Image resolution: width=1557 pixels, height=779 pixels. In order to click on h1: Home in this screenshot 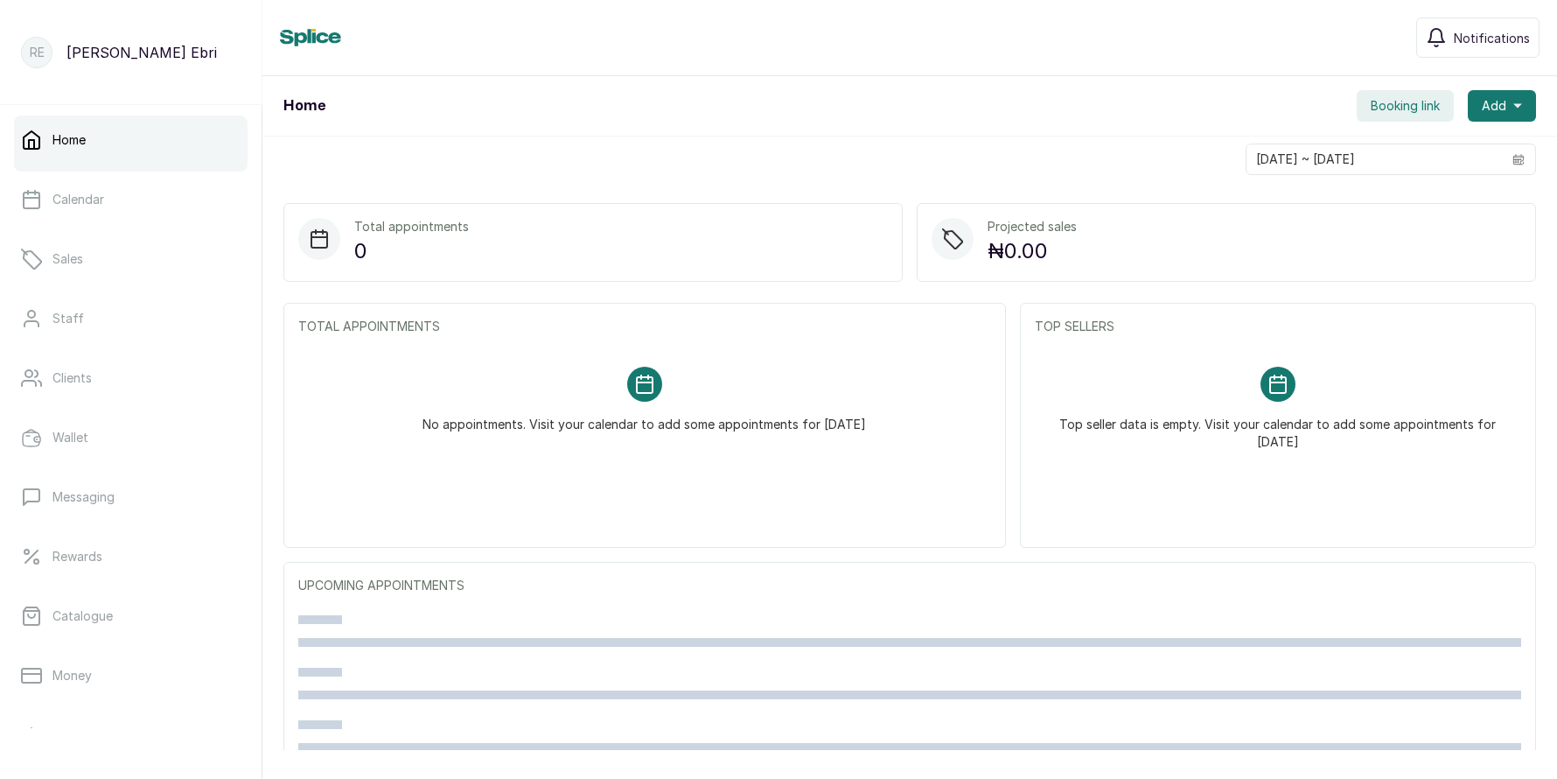, I will do `click(304, 106)`.